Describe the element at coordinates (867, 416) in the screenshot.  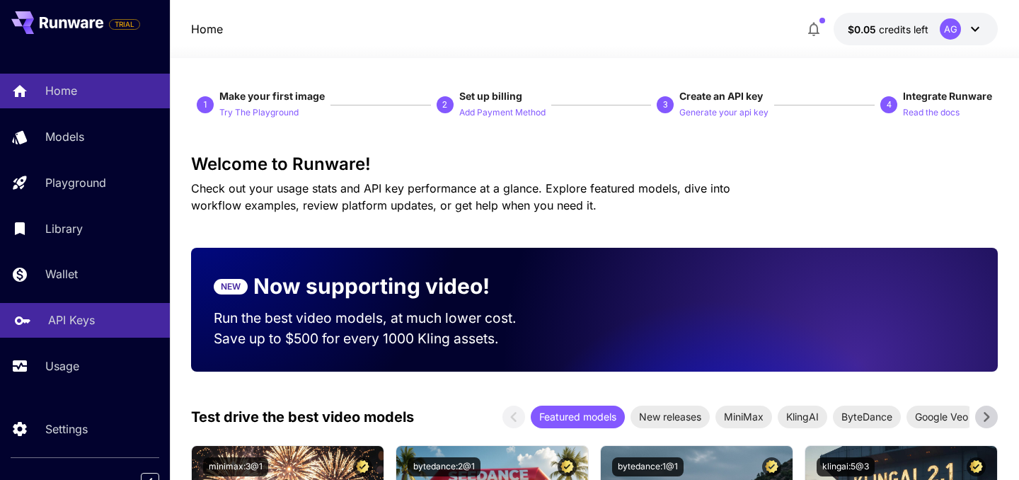
I see `span: ByteDance` at that location.